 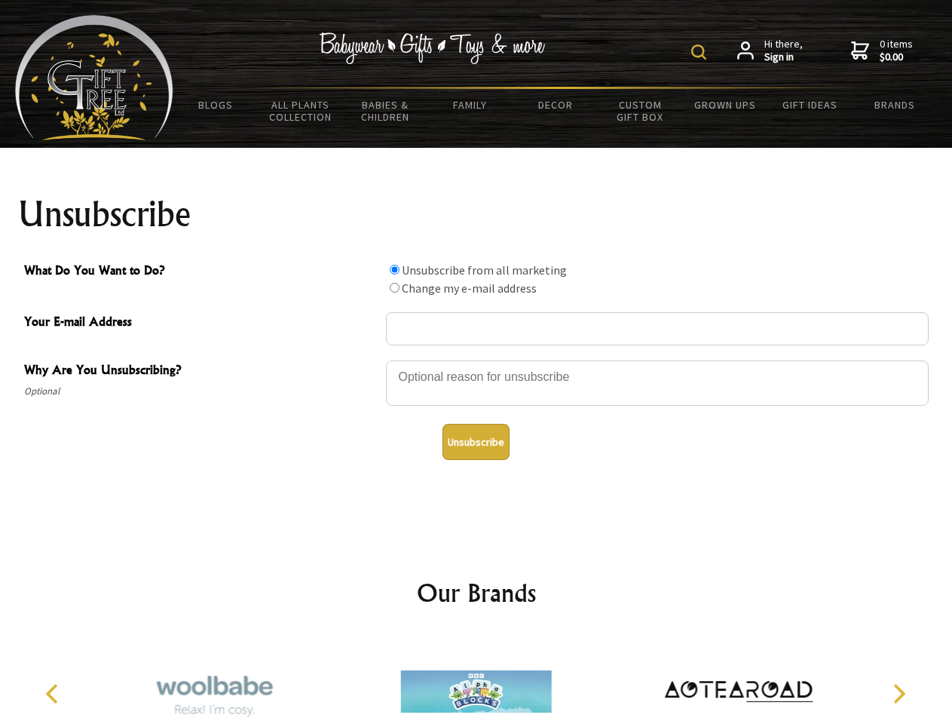 I want to click on strong: $0.00, so click(x=896, y=57).